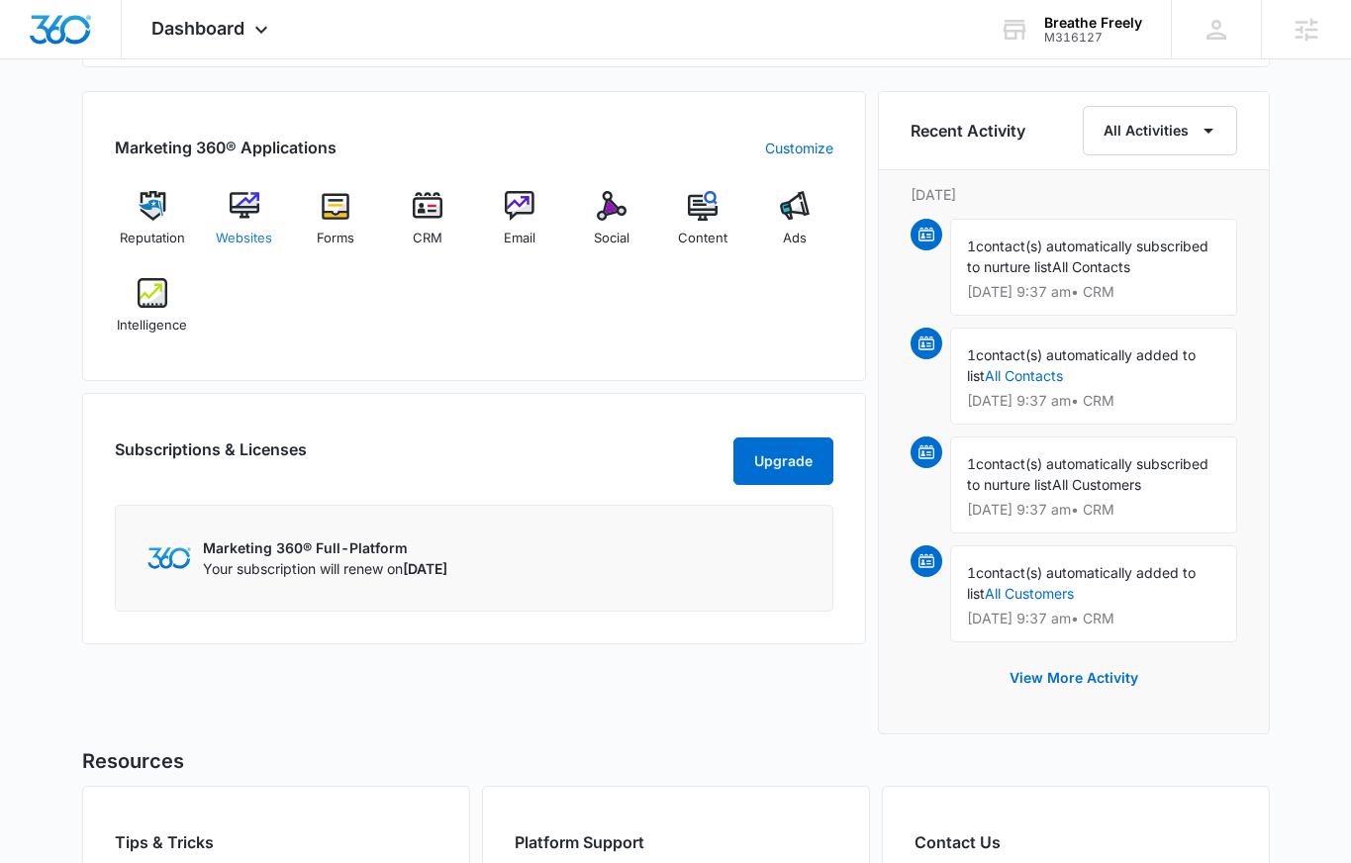 This screenshot has height=863, width=1351. What do you see at coordinates (1091, 266) in the screenshot?
I see `span: All Contacts` at bounding box center [1091, 266].